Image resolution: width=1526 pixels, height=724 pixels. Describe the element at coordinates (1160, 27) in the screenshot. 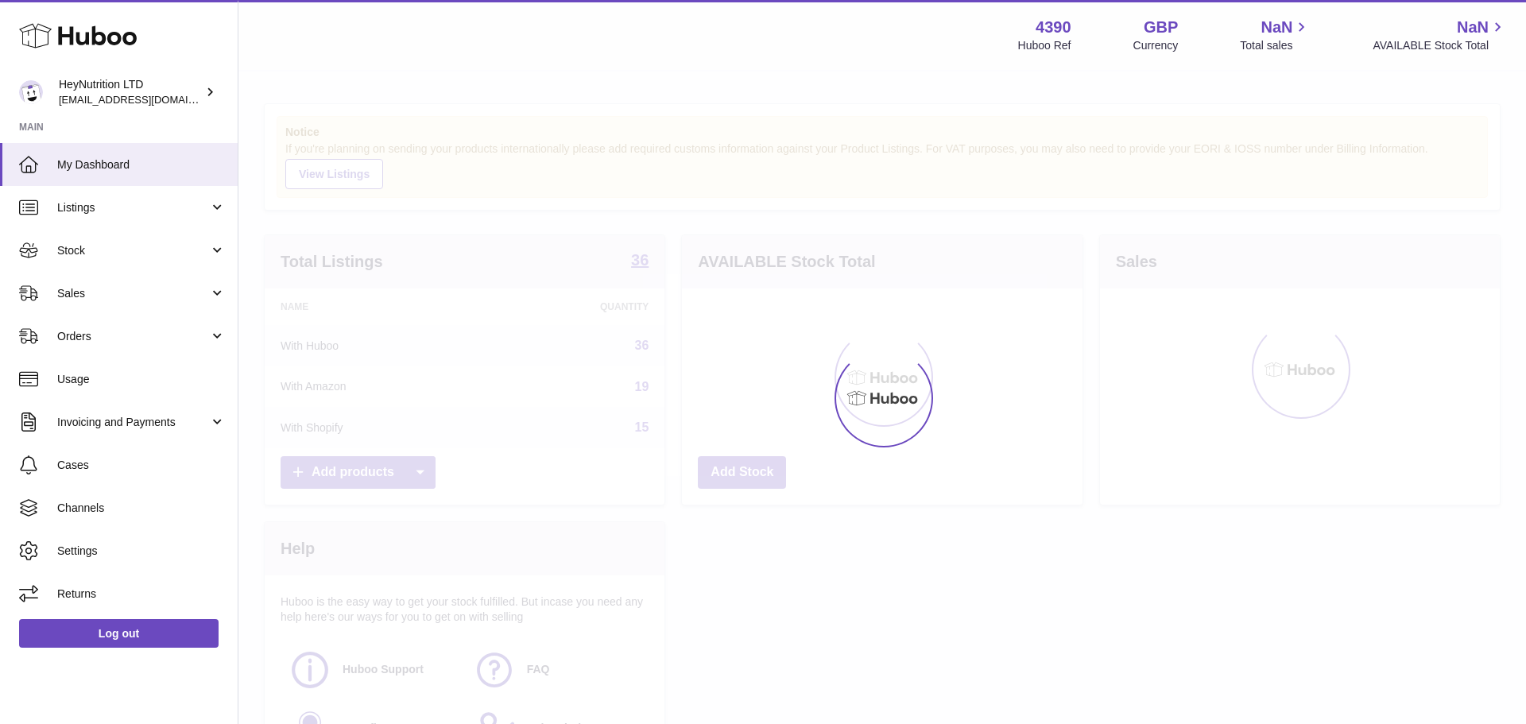

I see `strong: GBP` at that location.